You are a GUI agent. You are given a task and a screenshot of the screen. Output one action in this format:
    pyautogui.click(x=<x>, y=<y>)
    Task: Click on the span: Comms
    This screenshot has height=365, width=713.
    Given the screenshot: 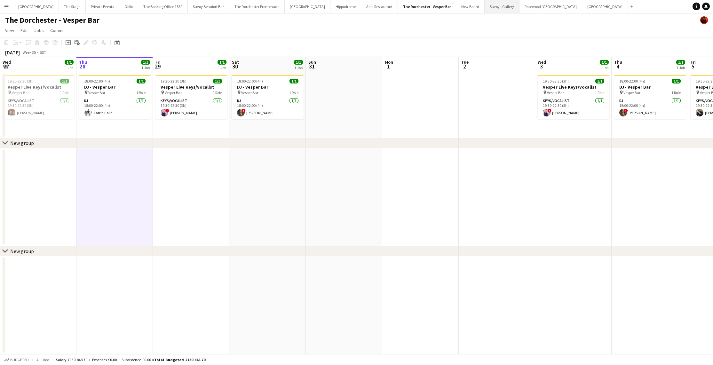 What is the action you would take?
    pyautogui.click(x=57, y=30)
    